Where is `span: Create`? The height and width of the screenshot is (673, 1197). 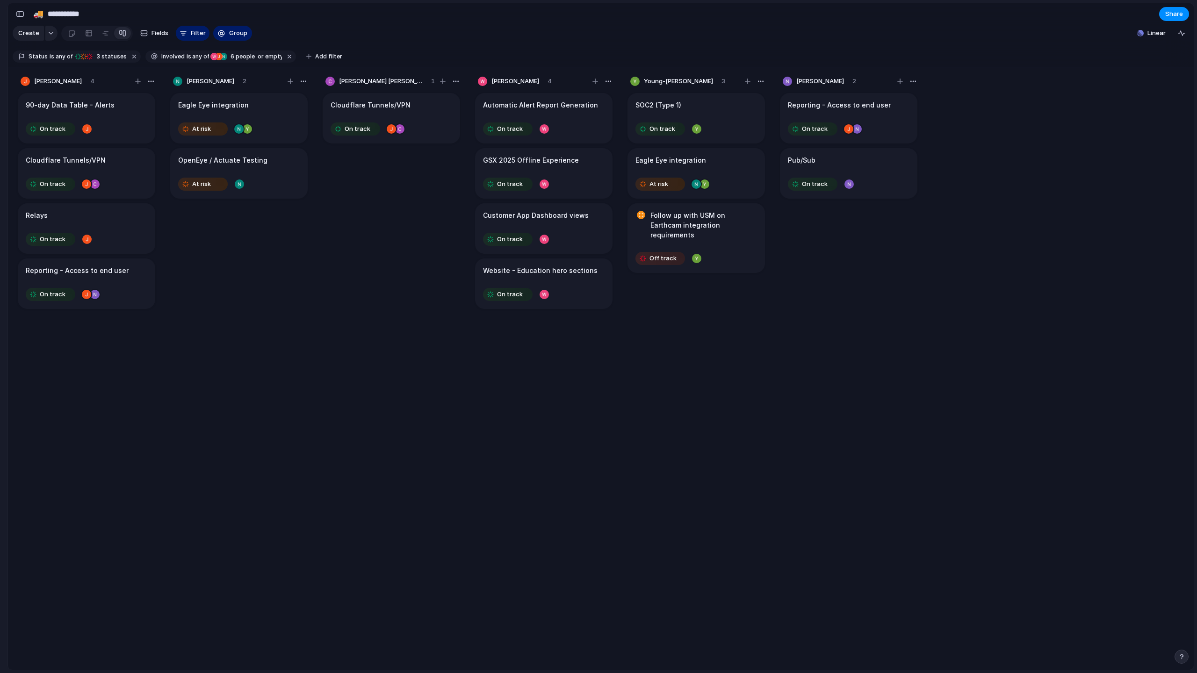 span: Create is located at coordinates (29, 33).